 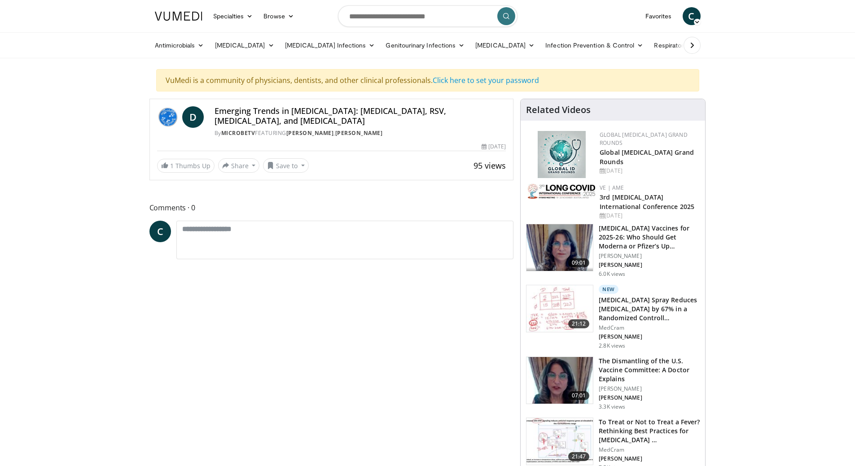 What do you see at coordinates (560, 248) in the screenshot?
I see `img: 4e370bb1-17f0-4657-a42f-9b995da70d2f.png.150x105_q85_crop-smart_upscale.png` at bounding box center [560, 248].